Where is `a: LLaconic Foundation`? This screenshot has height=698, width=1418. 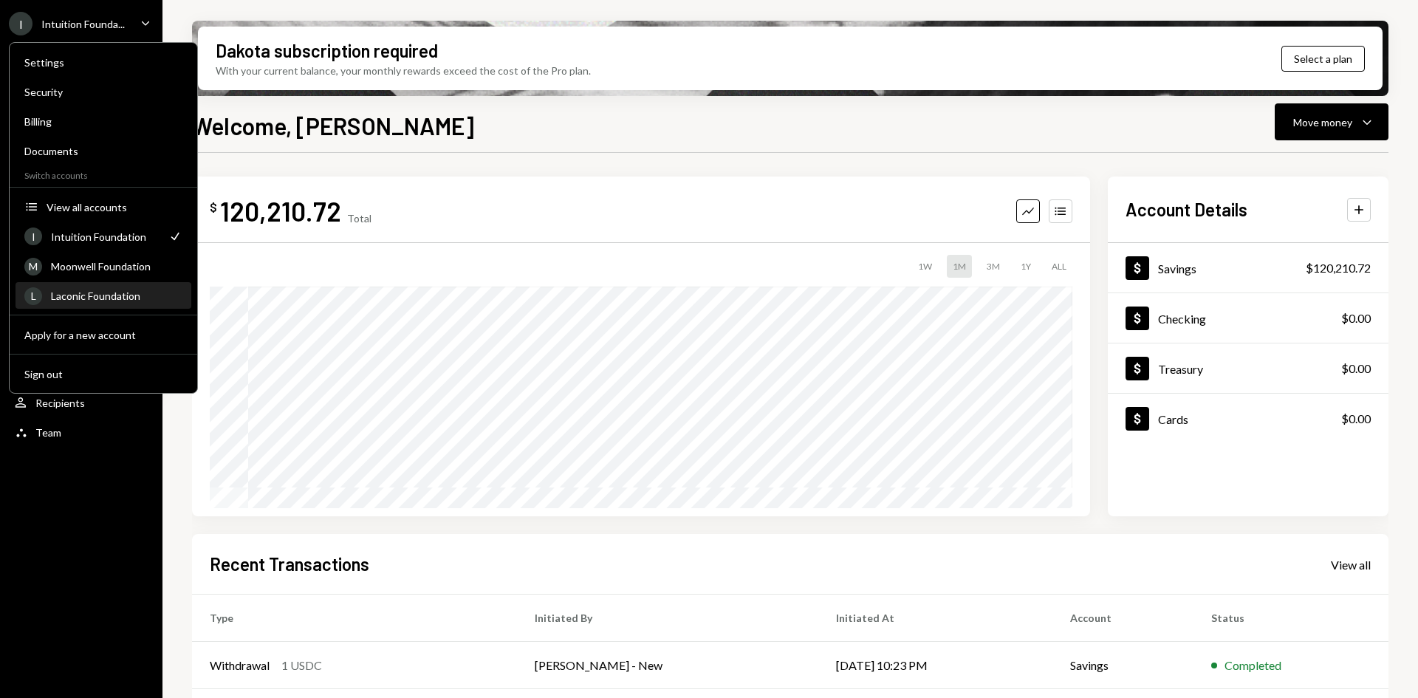 a: LLaconic Foundation is located at coordinates (103, 295).